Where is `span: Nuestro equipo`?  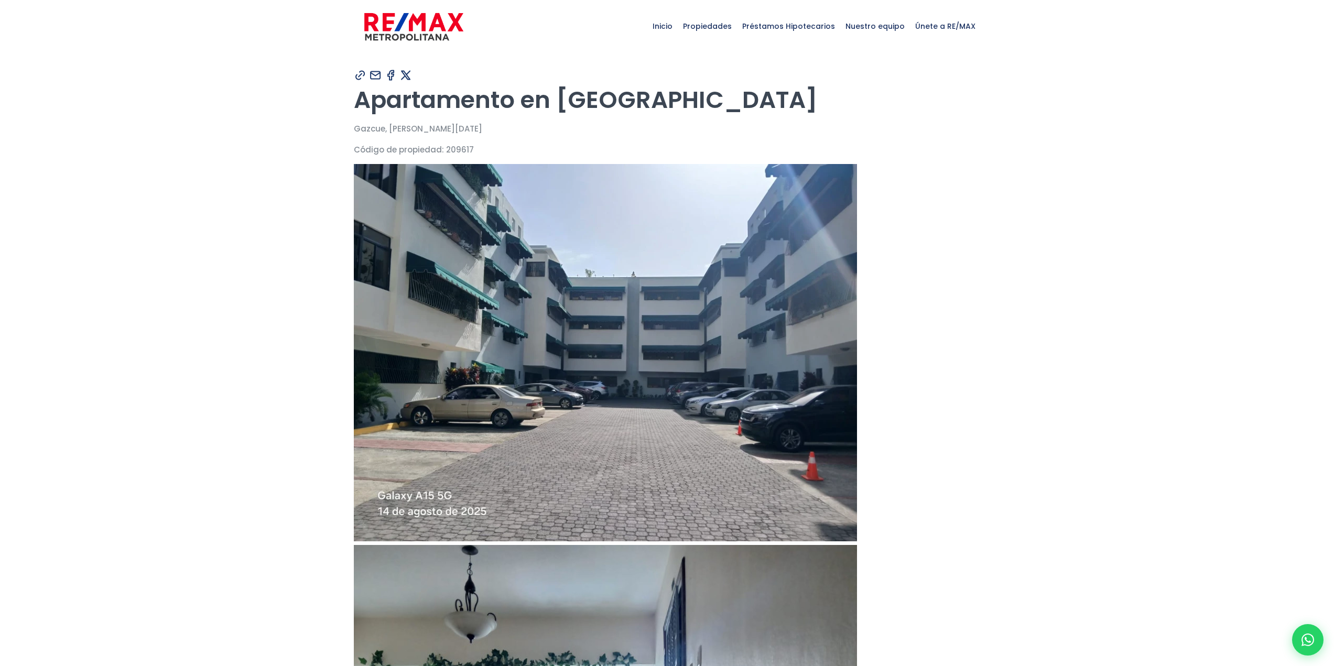 span: Nuestro equipo is located at coordinates (875, 26).